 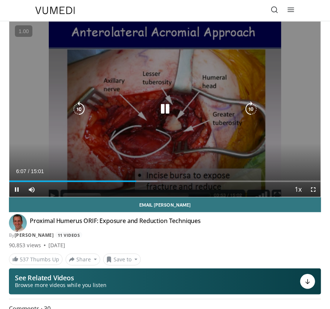 I want to click on video-js: Video Player, so click(x=165, y=109).